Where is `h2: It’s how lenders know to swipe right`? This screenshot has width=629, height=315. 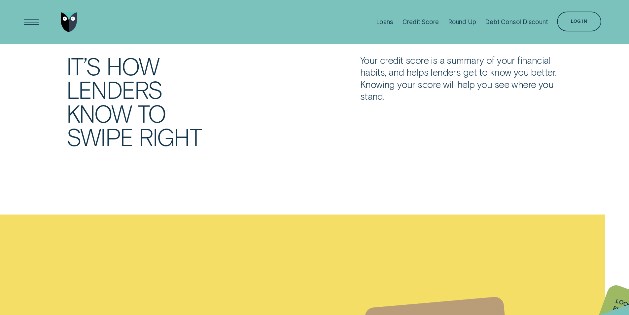 h2: It’s how lenders know to swipe right is located at coordinates (168, 101).